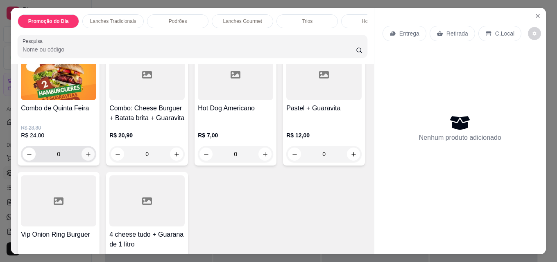  I want to click on p: C.Local, so click(504, 34).